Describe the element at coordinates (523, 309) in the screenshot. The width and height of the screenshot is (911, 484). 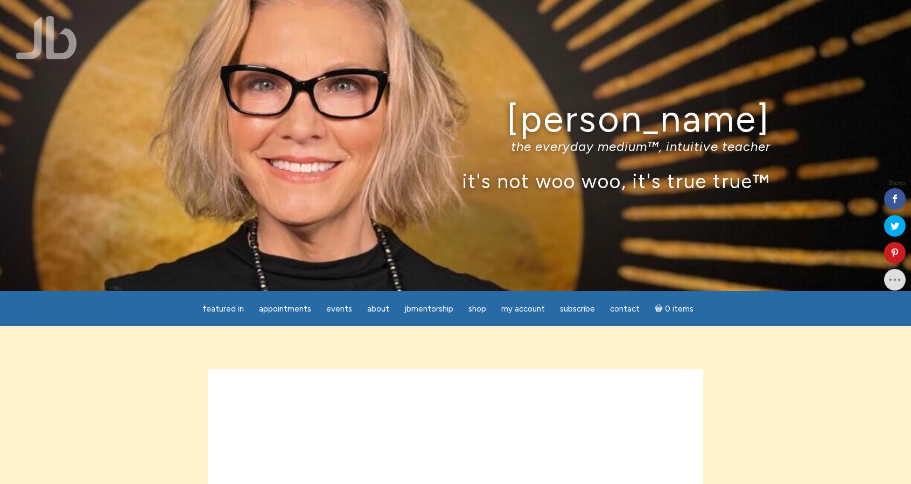
I see `a: My Account` at that location.